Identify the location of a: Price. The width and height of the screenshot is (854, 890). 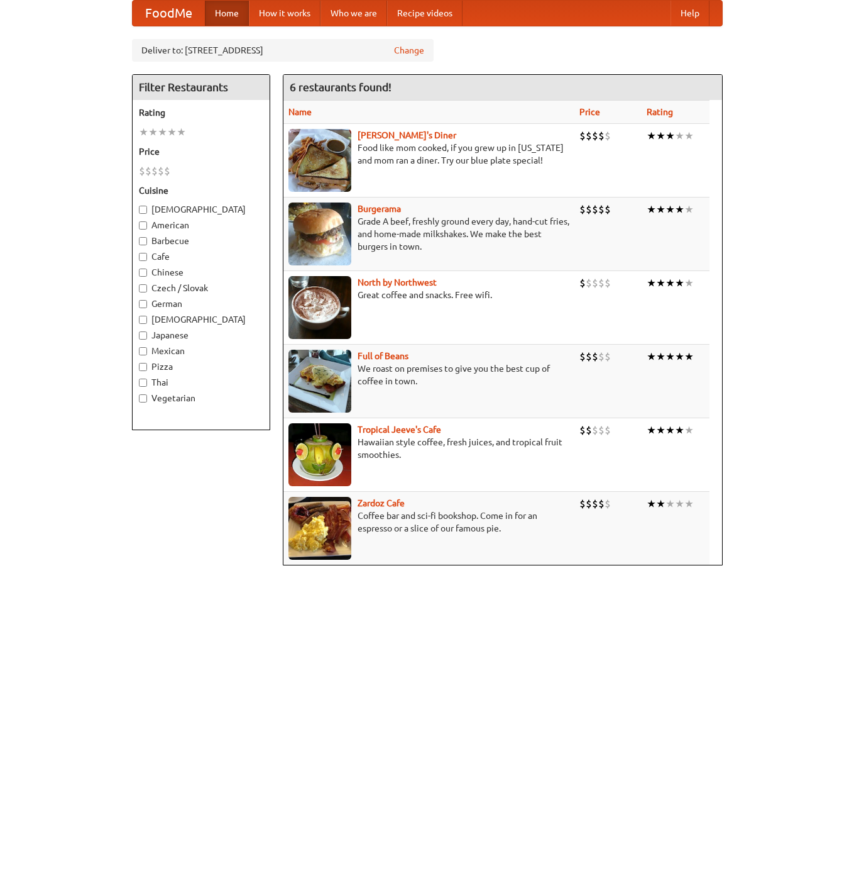
(590, 112).